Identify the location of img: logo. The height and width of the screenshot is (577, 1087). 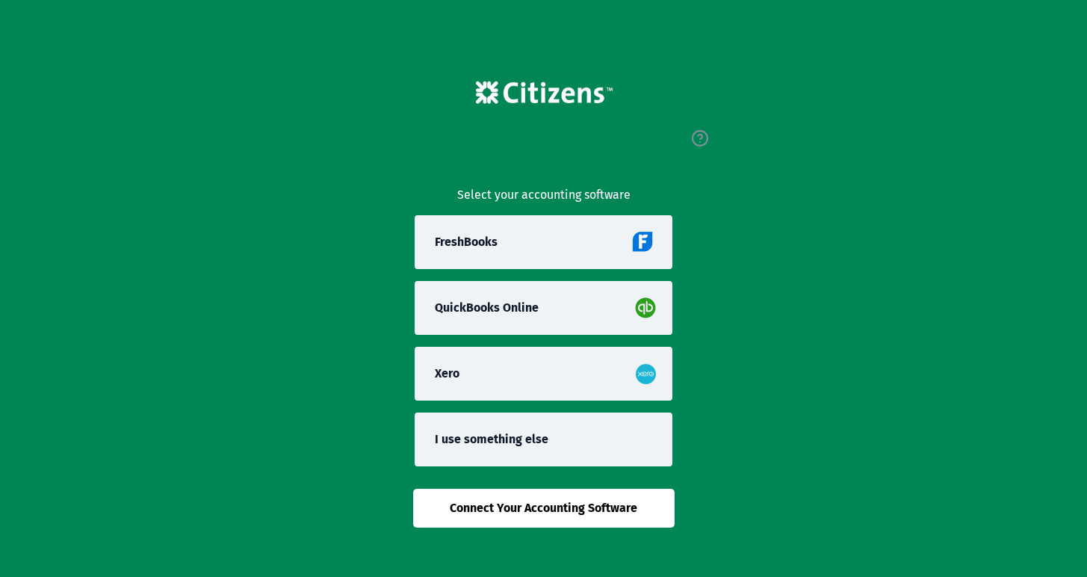
(544, 92).